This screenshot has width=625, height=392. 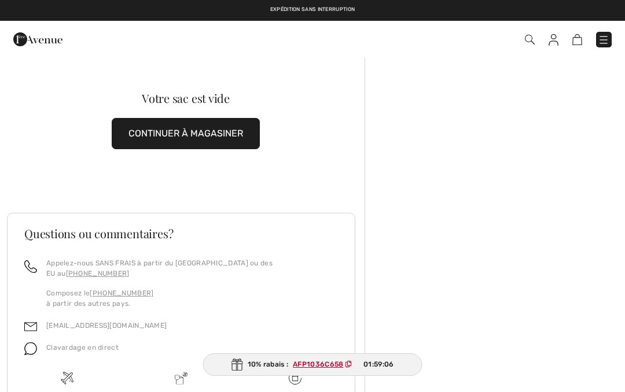 I want to click on span: 01:59:06, so click(x=378, y=364).